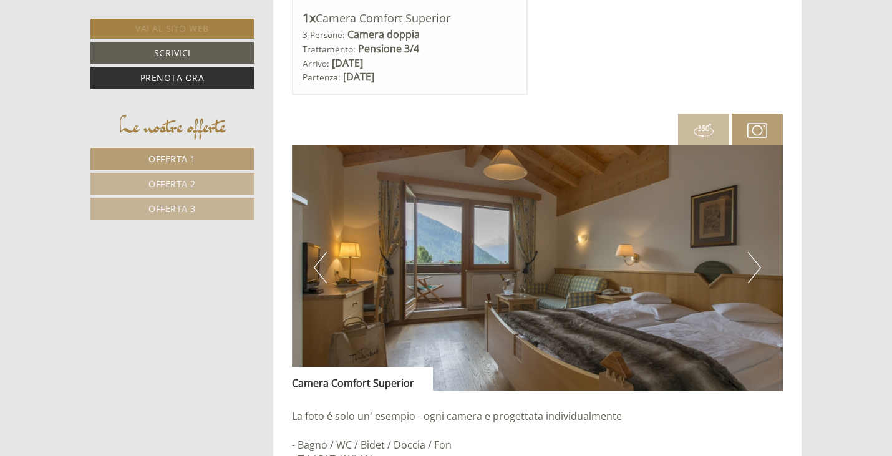 This screenshot has width=892, height=456. I want to click on a: Vai al sito web, so click(172, 29).